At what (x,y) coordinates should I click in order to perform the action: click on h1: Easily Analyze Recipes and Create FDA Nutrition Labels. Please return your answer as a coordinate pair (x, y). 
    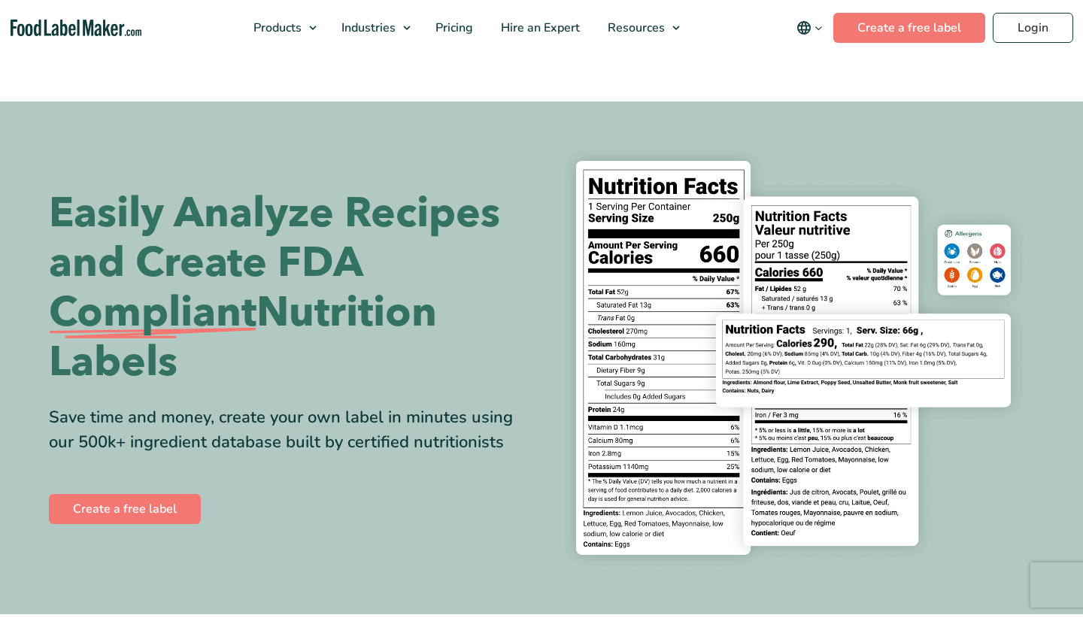
    Looking at the image, I should click on (290, 288).